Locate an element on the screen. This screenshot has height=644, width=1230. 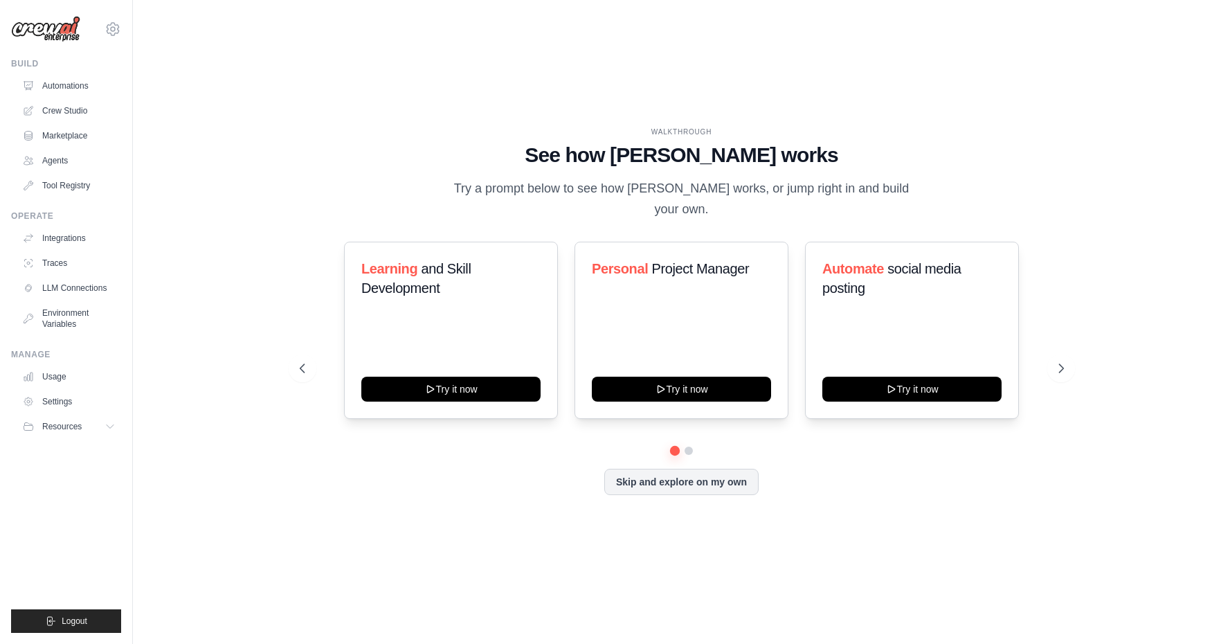
div: Operate is located at coordinates (66, 216).